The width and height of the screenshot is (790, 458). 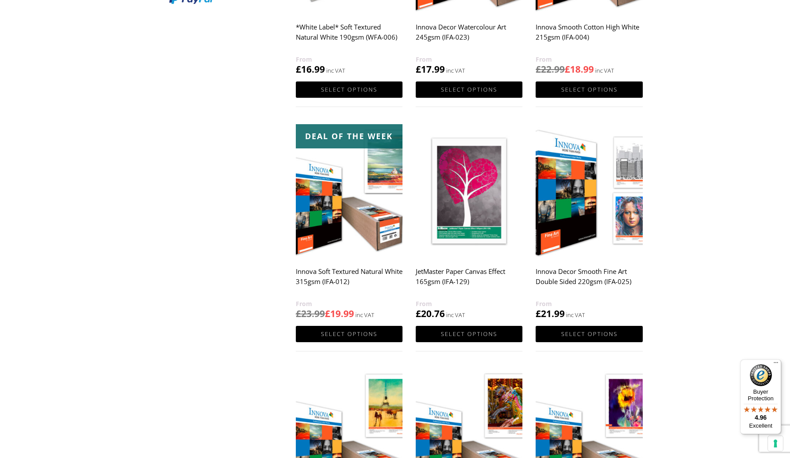 What do you see at coordinates (349, 89) in the screenshot?
I see `a: Select options for “*White Label* Soft Textured Natural White 190gsm (WFA-006)”` at bounding box center [349, 89].